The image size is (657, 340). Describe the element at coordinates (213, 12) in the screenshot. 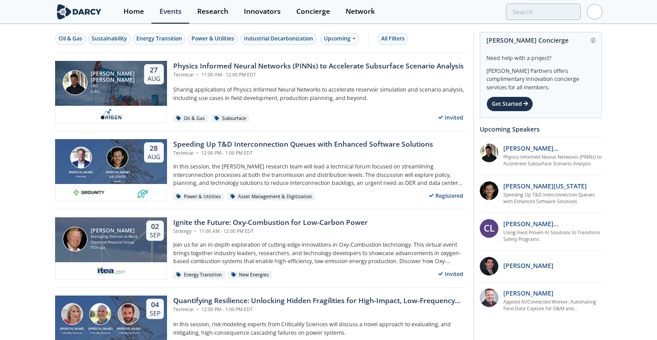

I see `div: Research` at that location.